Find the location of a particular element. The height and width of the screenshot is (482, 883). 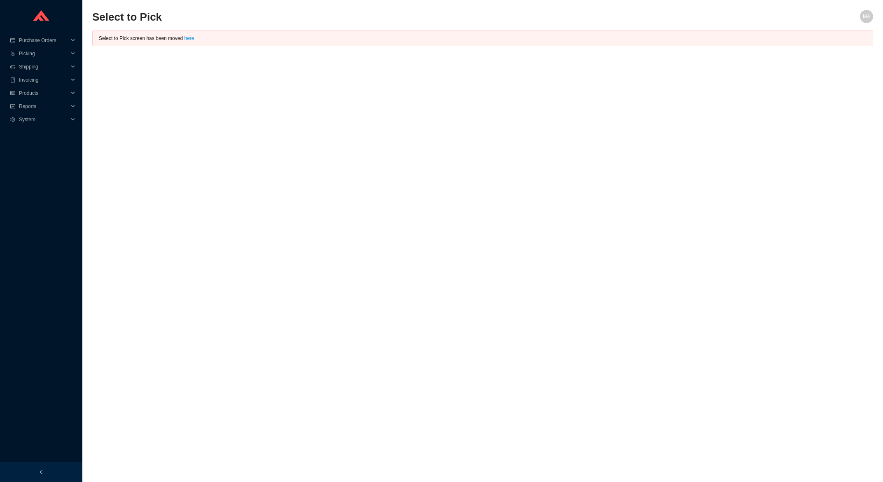

span: Invoicing is located at coordinates (44, 80).